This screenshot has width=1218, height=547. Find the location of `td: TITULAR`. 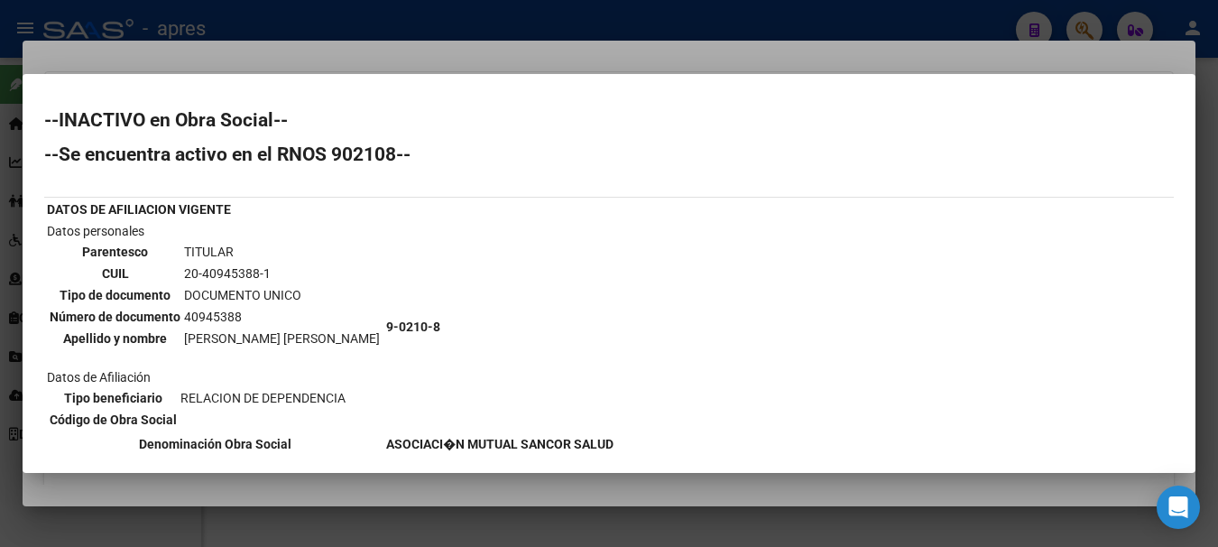

td: TITULAR is located at coordinates (281, 252).